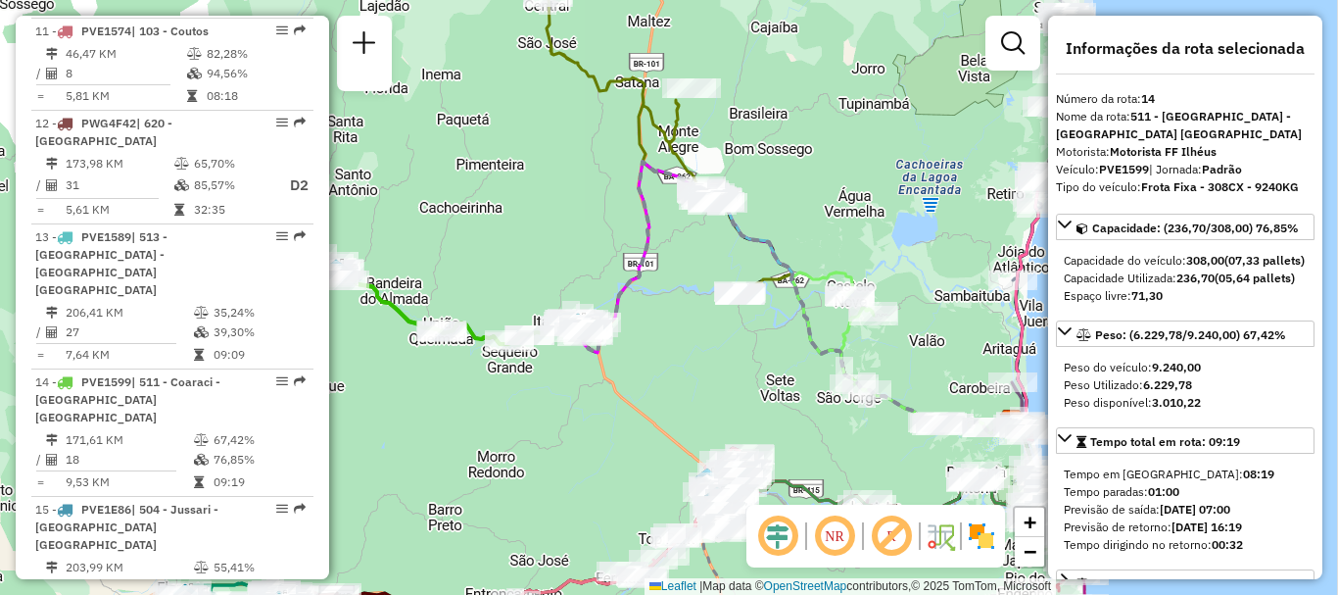  I want to click on td: 18, so click(128, 459).